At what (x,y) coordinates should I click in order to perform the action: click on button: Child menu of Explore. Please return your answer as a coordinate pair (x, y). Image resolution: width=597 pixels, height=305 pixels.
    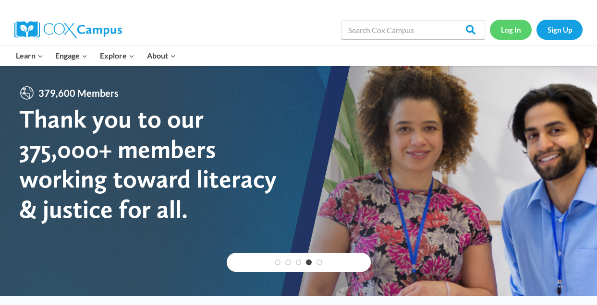
    Looking at the image, I should click on (117, 56).